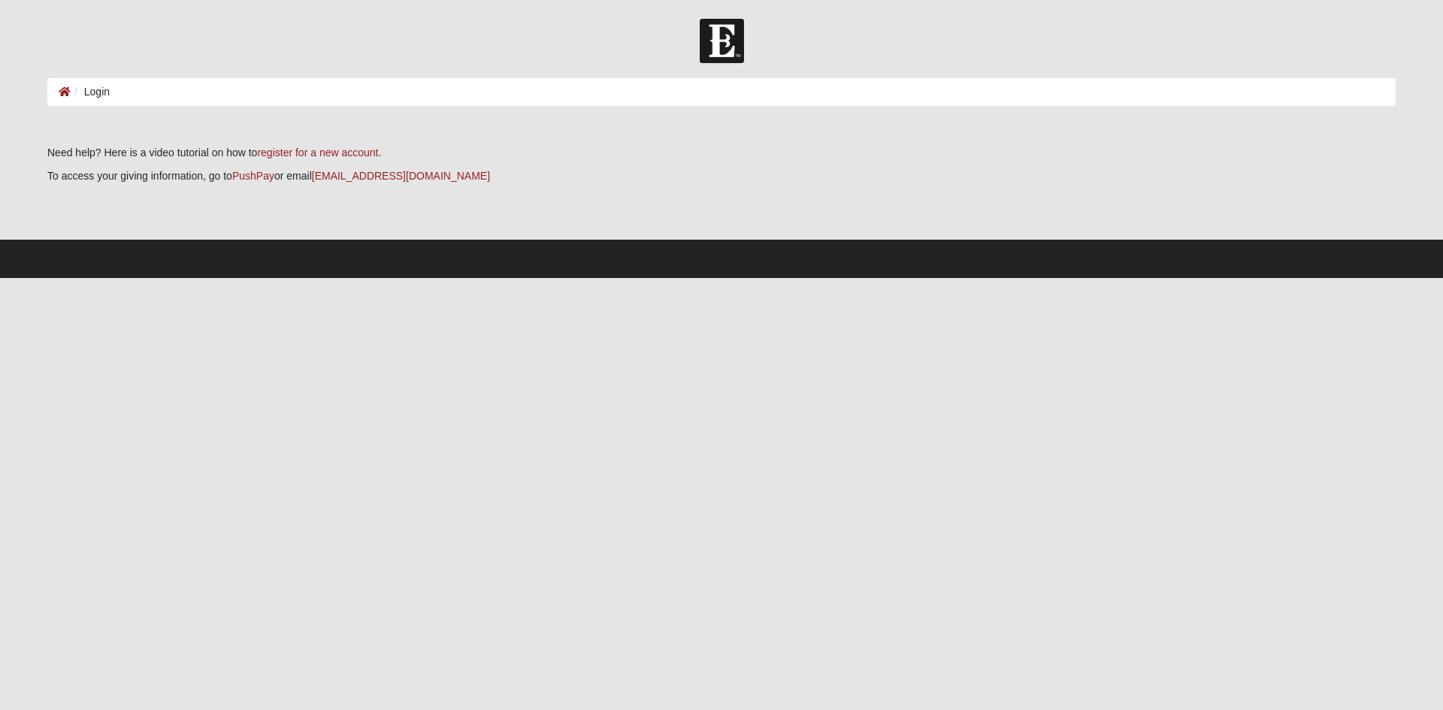 Image resolution: width=1443 pixels, height=710 pixels. Describe the element at coordinates (722, 153) in the screenshot. I see `p: Need help? Here is a video tutorial on how to .` at that location.